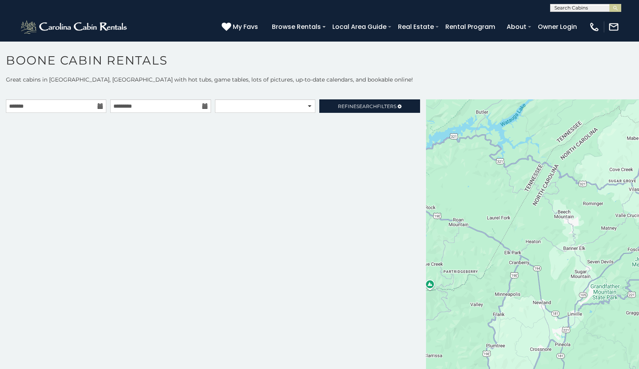 The width and height of the screenshot is (639, 369). Describe the element at coordinates (517, 26) in the screenshot. I see `a: About` at that location.